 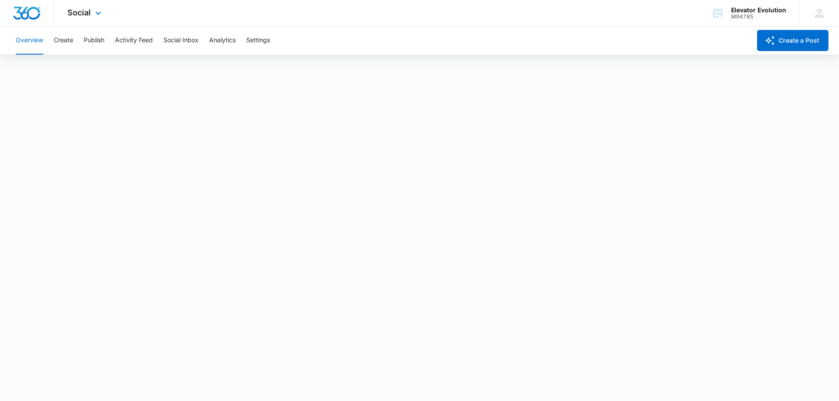 What do you see at coordinates (758, 17) in the screenshot?
I see `div: account id` at bounding box center [758, 17].